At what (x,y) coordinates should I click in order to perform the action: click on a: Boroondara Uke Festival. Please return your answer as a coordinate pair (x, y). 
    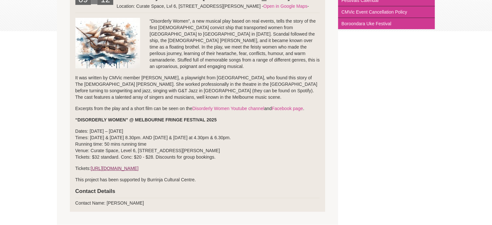
    Looking at the image, I should click on (386, 24).